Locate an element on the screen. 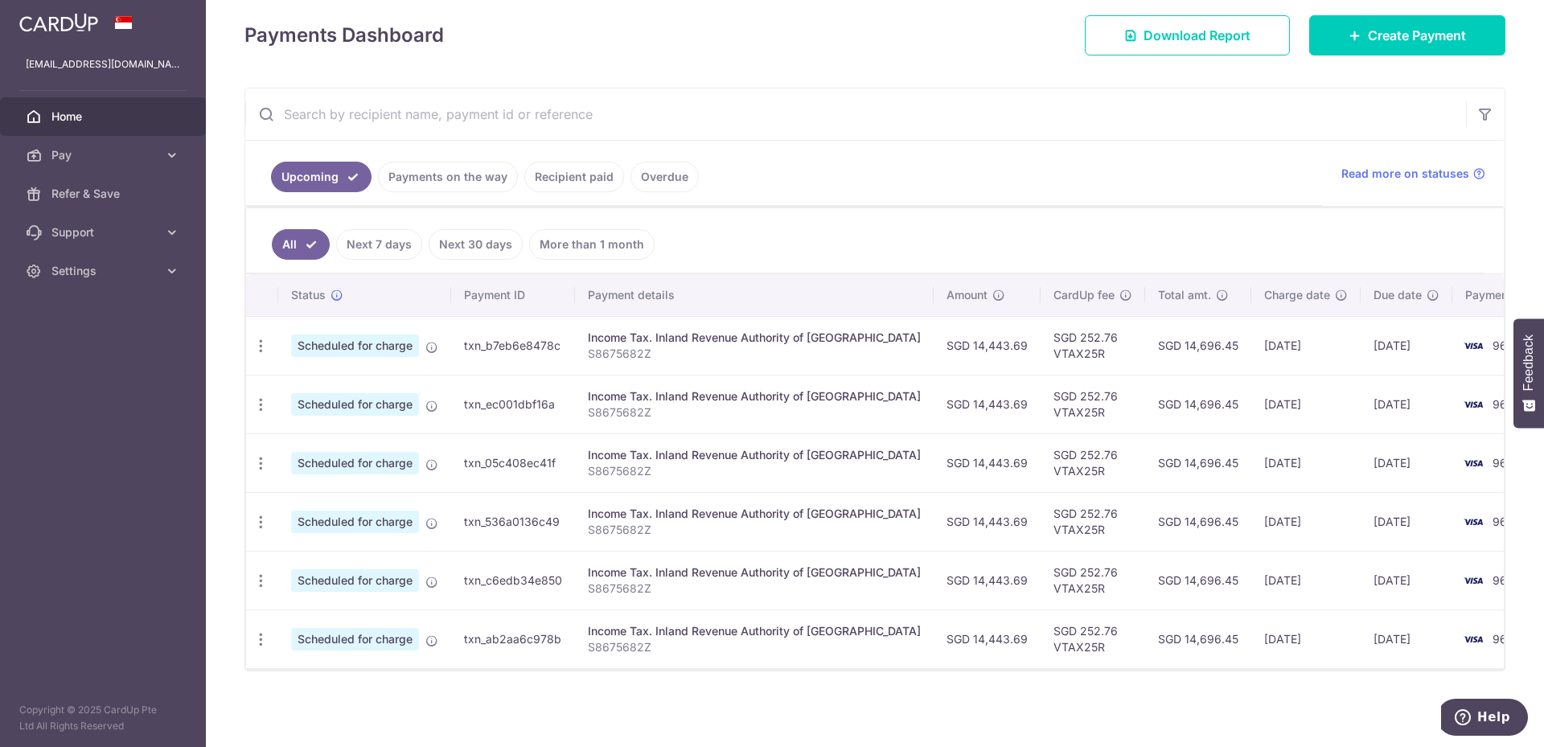  a: Next 7 days is located at coordinates (379, 244).